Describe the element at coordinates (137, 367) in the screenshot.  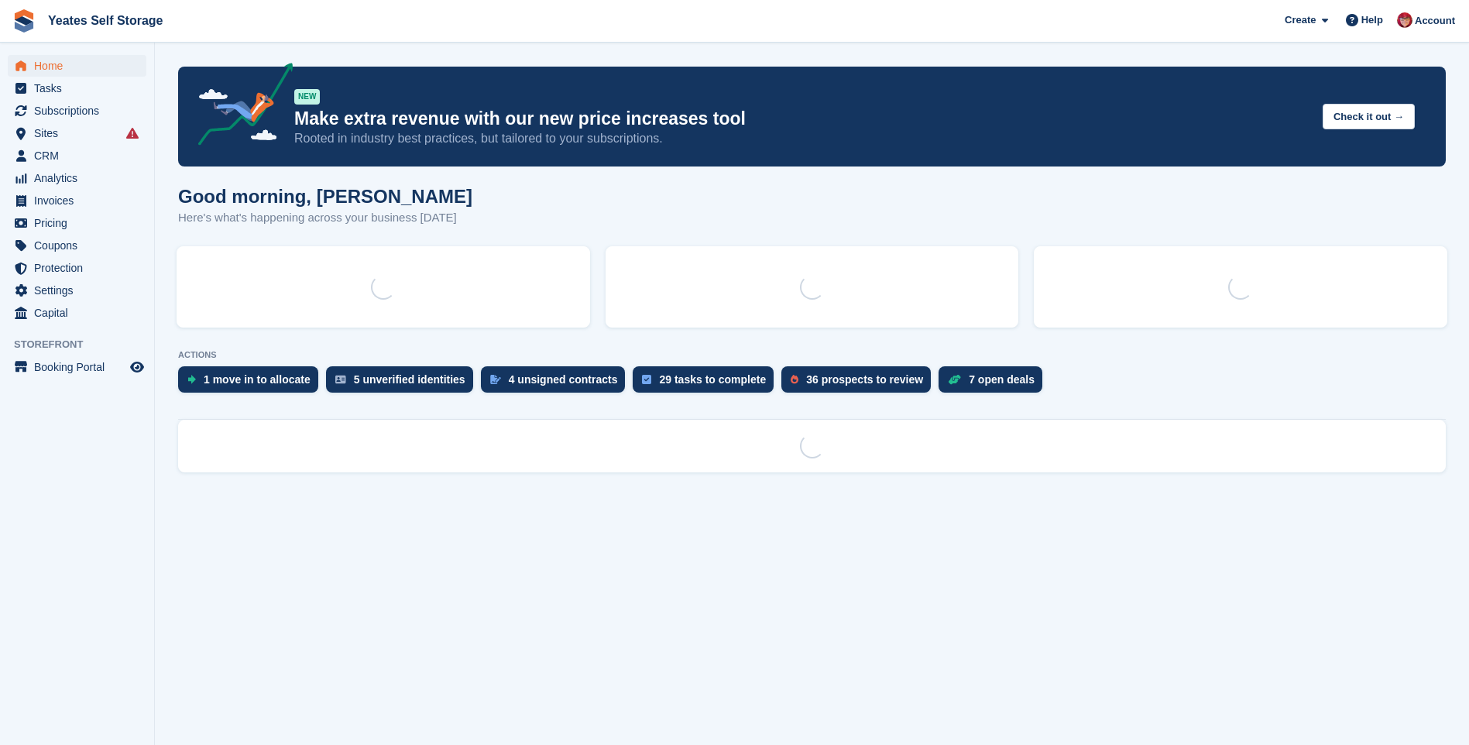
I see `a: Preview store` at that location.